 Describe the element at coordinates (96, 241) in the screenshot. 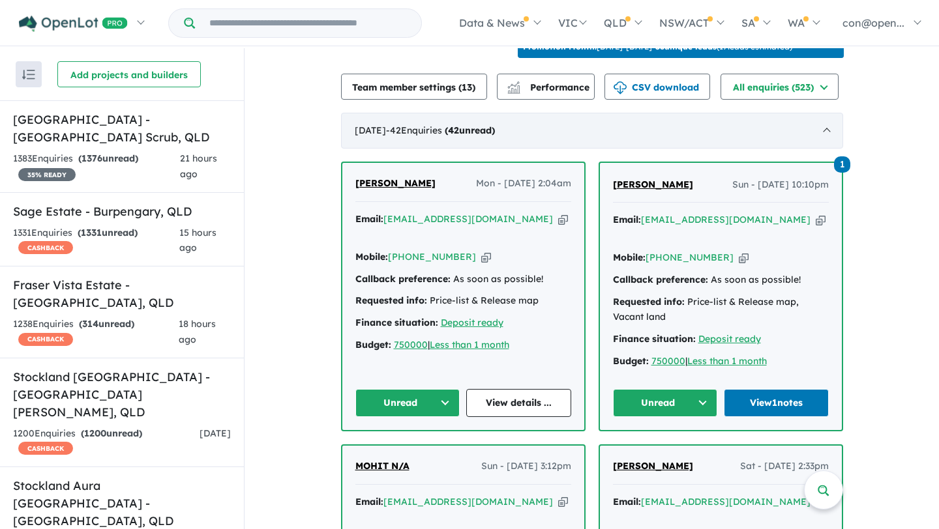

I see `div: 1331 Enquir ies` at that location.